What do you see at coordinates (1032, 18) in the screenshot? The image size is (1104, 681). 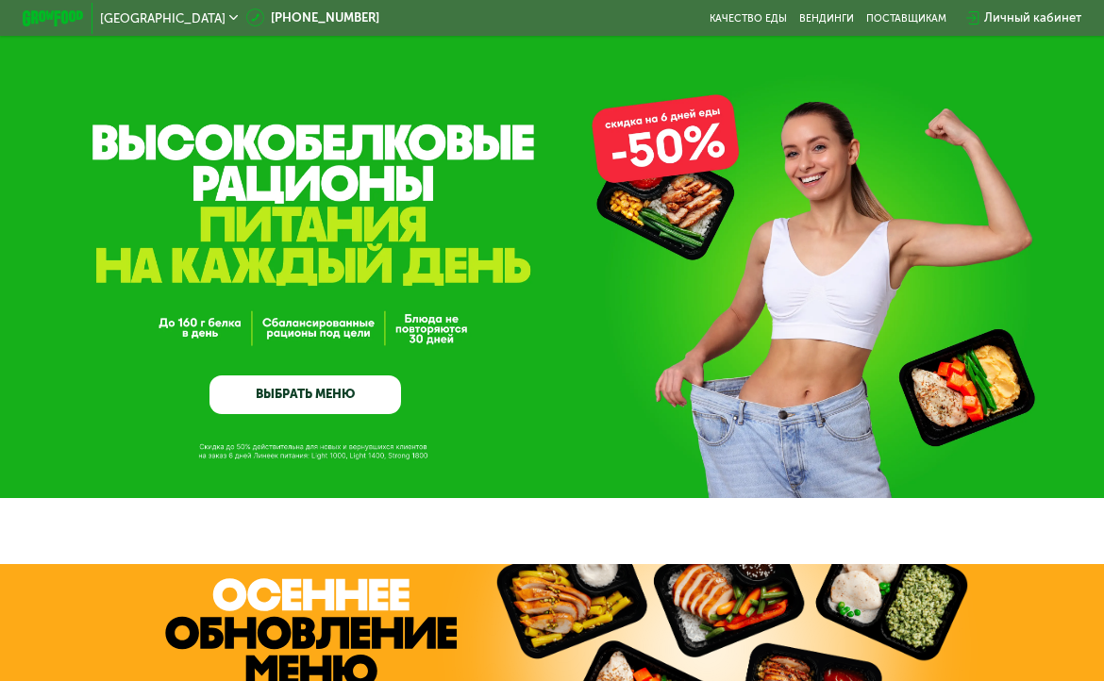 I see `div: Личный кабинет` at bounding box center [1032, 18].